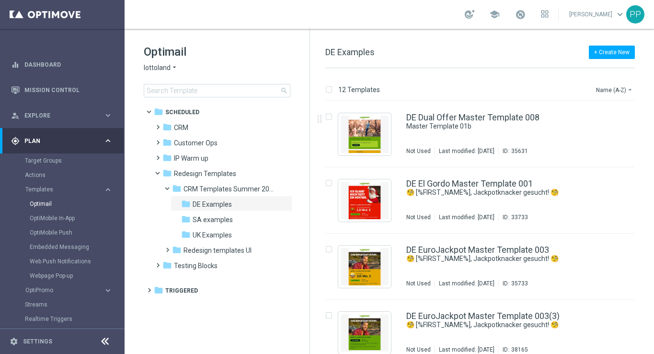 This screenshot has width=654, height=354. I want to click on a: Settings, so click(37, 341).